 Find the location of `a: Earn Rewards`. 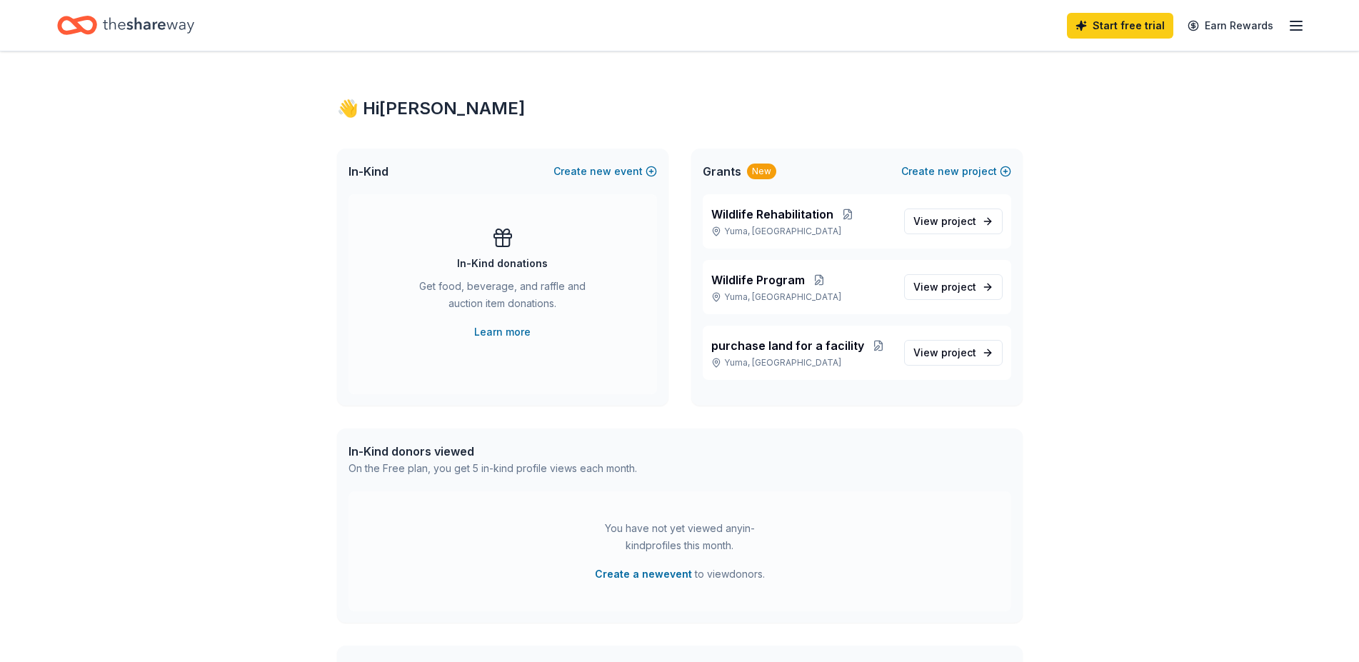

a: Earn Rewards is located at coordinates (1230, 26).